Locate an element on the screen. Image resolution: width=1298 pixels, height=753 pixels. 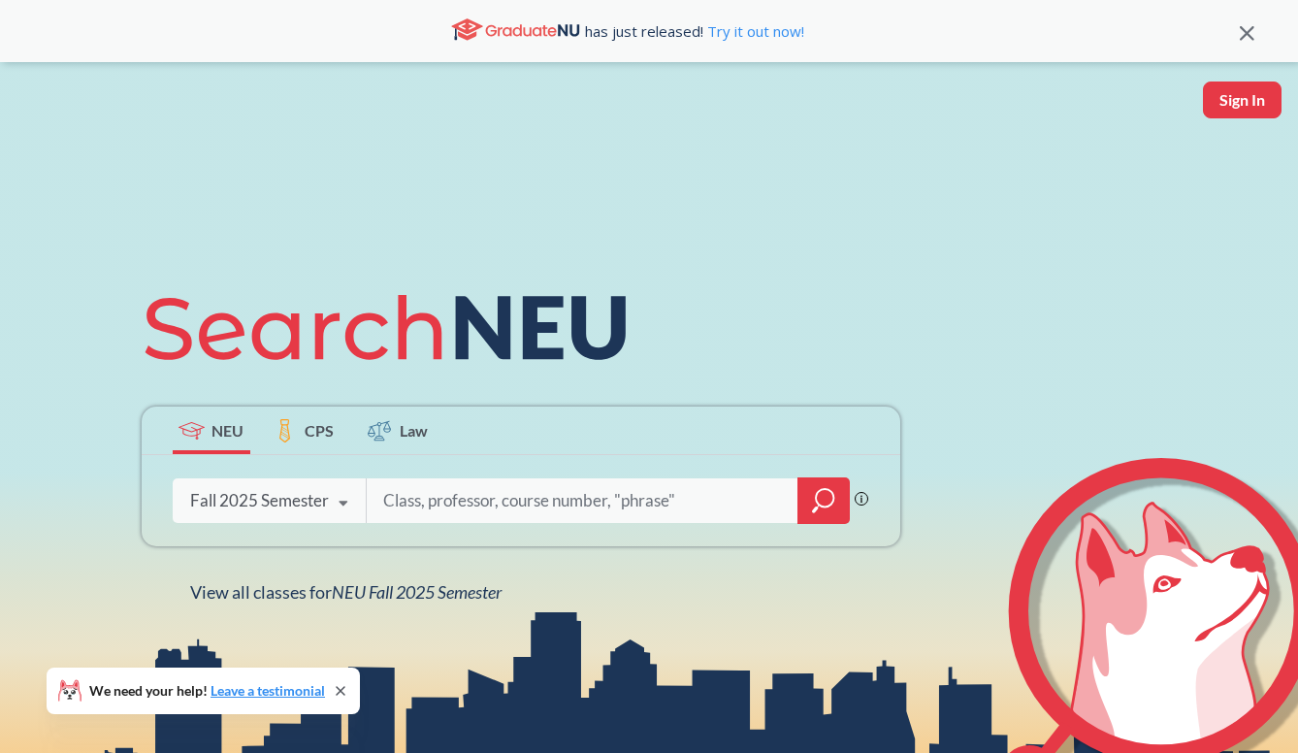
span: Law is located at coordinates (413, 430).